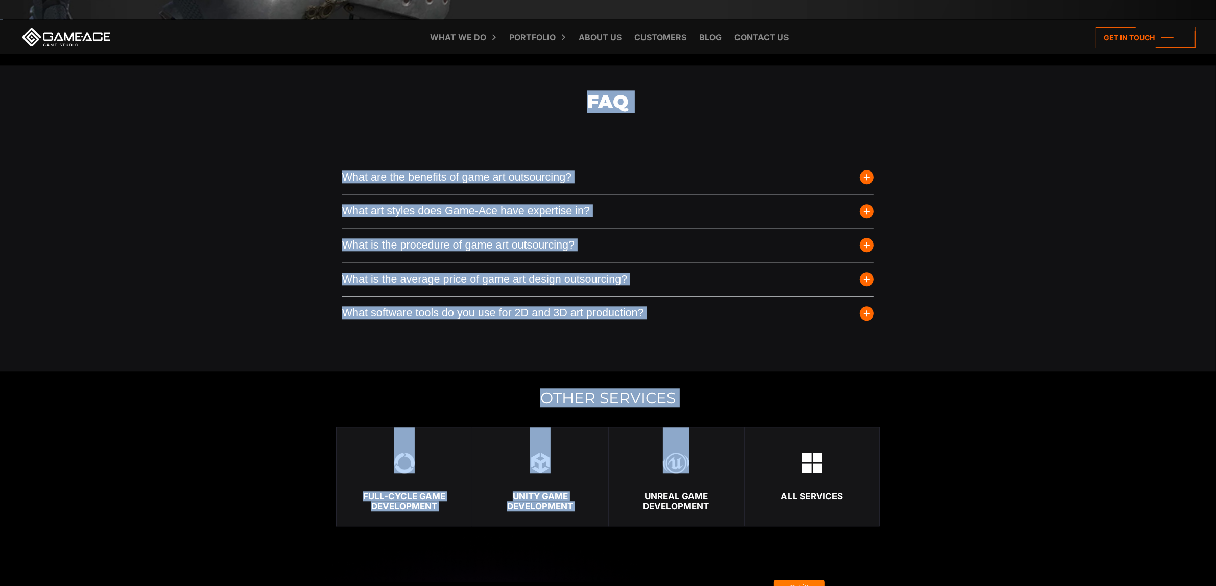  What do you see at coordinates (660, 37) in the screenshot?
I see `a: Customers` at bounding box center [660, 37].